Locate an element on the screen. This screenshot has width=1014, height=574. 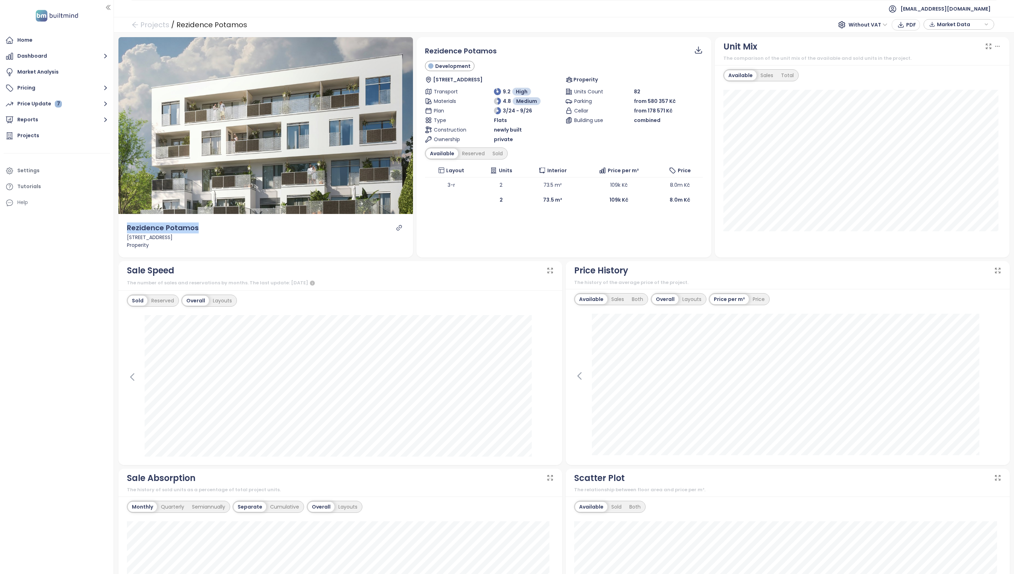
span: combined is located at coordinates (647, 120).